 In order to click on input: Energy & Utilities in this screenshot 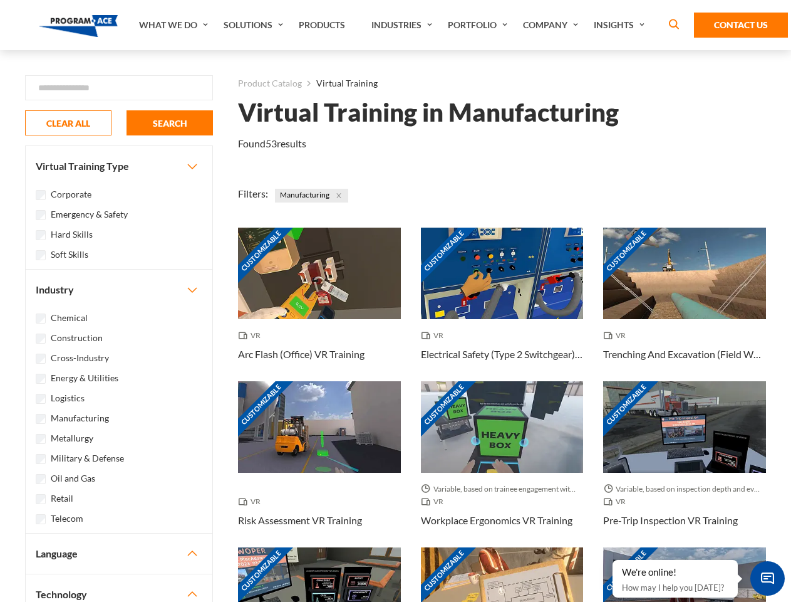, I will do `click(41, 378)`.